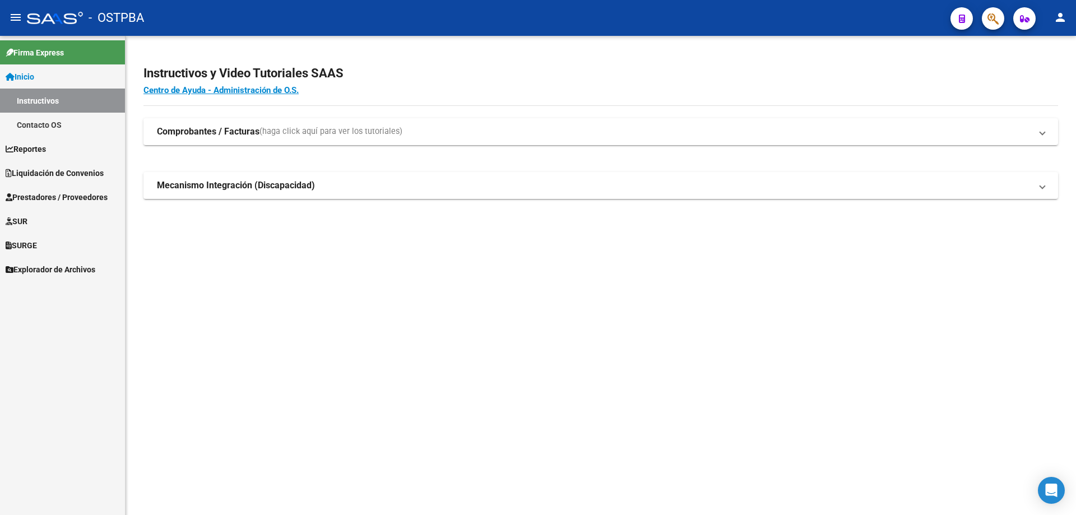 The width and height of the screenshot is (1076, 515). I want to click on span: SUR, so click(16, 221).